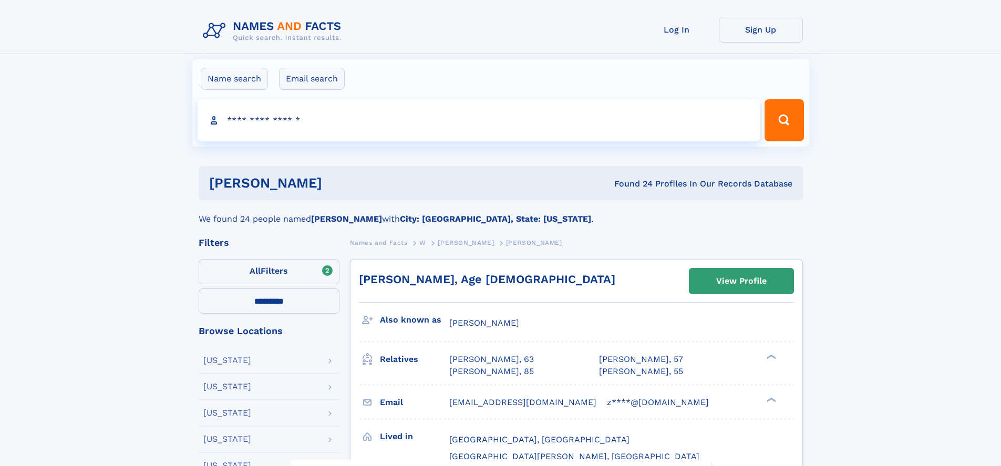  What do you see at coordinates (269, 243) in the screenshot?
I see `div: Filters` at bounding box center [269, 243].